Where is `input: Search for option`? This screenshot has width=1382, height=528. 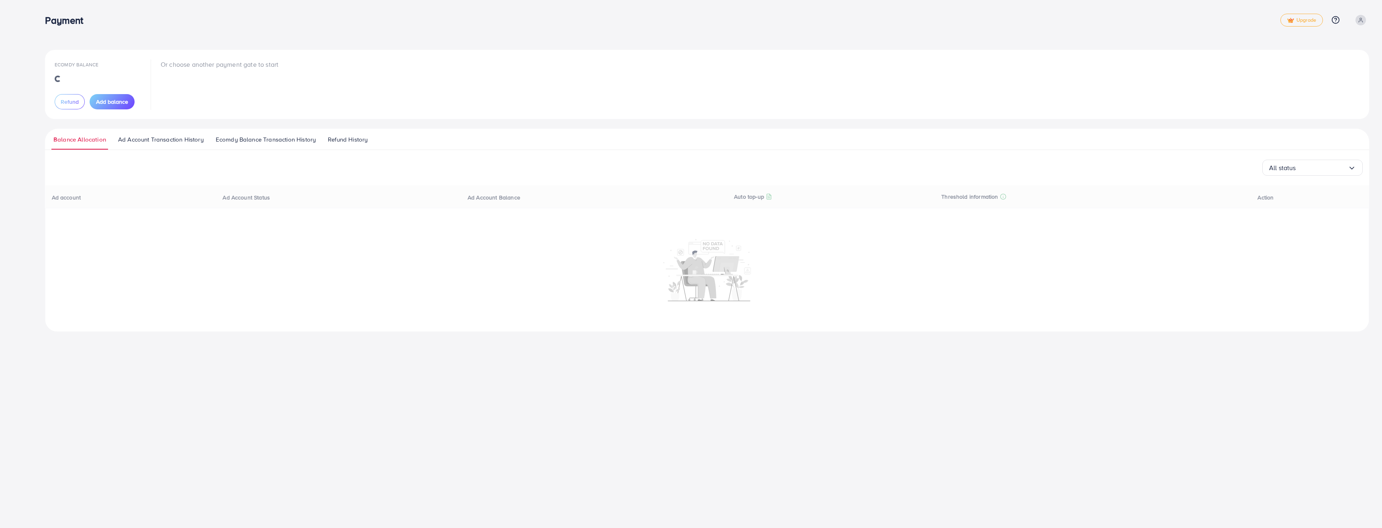
input: Search for option is located at coordinates (1322, 168).